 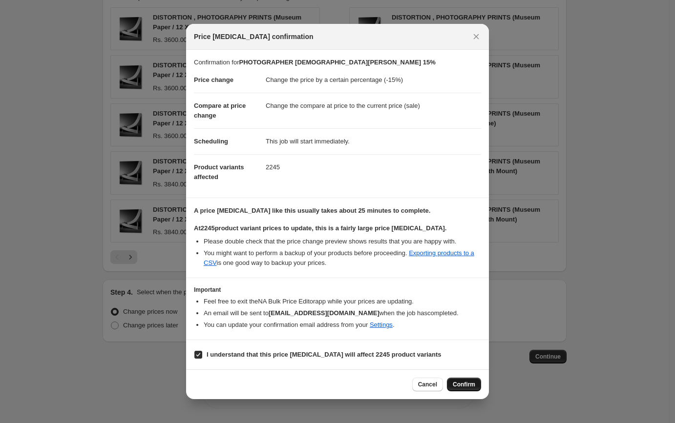 I want to click on li: You can update your confirmation email address from your ., so click(x=342, y=325).